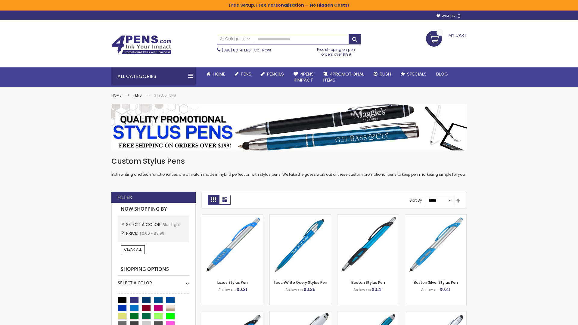 The height and width of the screenshot is (325, 578). I want to click on strong: Shopping Options, so click(153, 269).